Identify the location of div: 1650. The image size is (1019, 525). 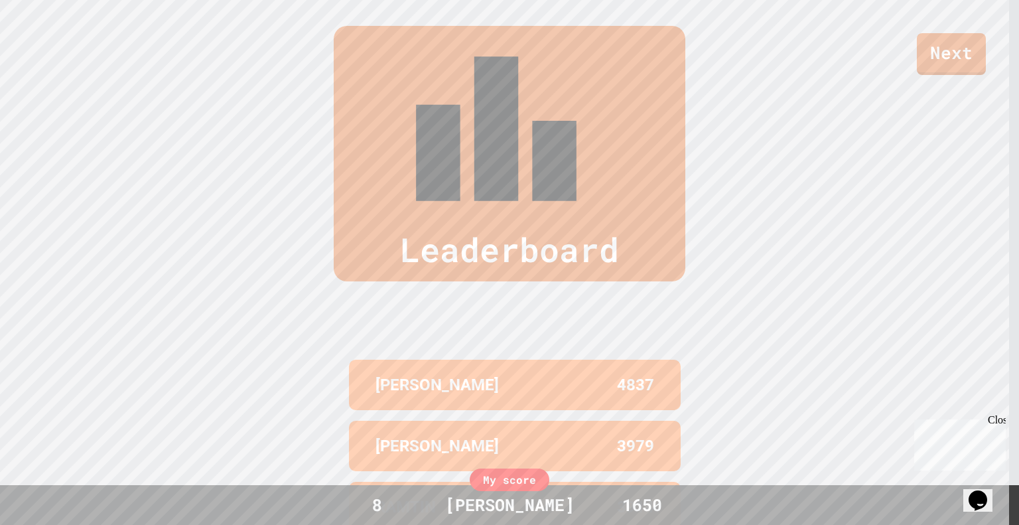
(642, 505).